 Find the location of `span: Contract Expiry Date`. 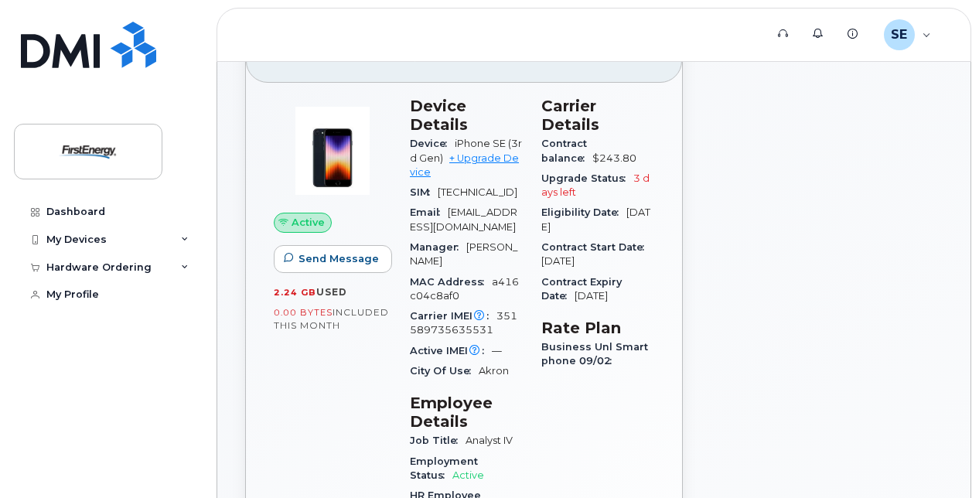

span: Contract Expiry Date is located at coordinates (582, 289).